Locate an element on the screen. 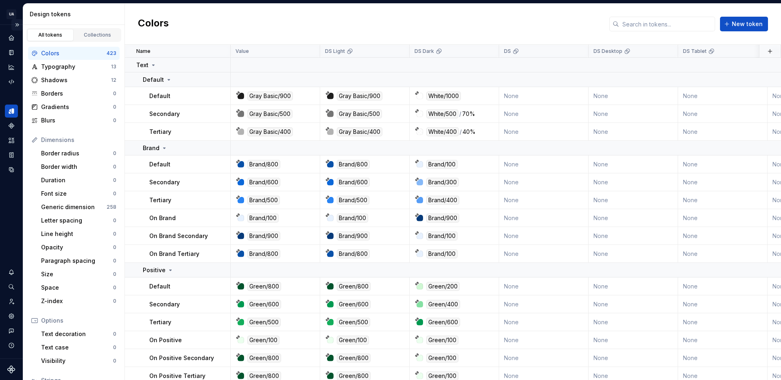 The width and height of the screenshot is (781, 380). div: Gray Basic/400 is located at coordinates (359, 132).